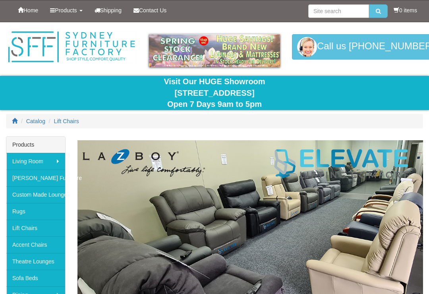 This screenshot has width=429, height=294. Describe the element at coordinates (36, 212) in the screenshot. I see `a: Rugs` at that location.